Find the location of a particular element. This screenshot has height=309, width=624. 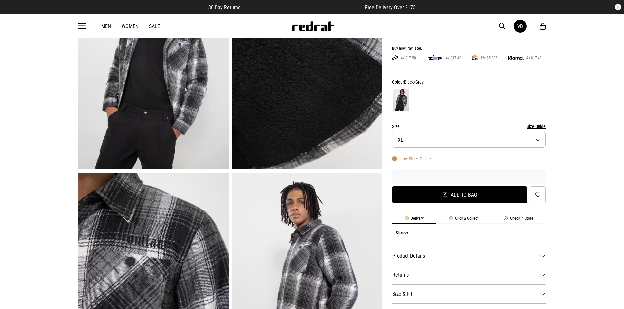

div: Colour is located at coordinates (469, 82).